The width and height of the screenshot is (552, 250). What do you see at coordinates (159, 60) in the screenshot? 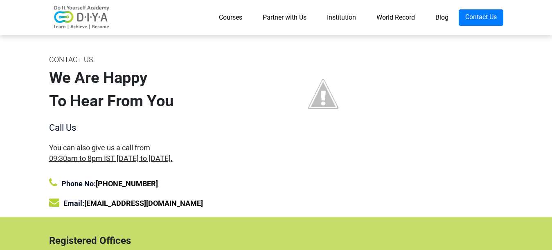
I see `div: CONTACT US` at bounding box center [159, 60].